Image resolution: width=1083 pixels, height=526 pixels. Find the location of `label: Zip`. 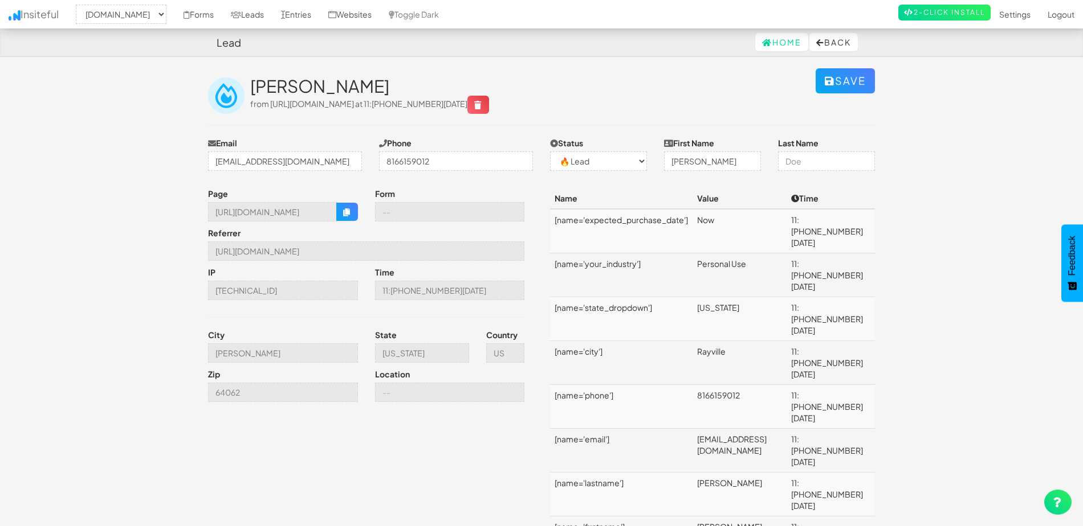

label: Zip is located at coordinates (214, 374).